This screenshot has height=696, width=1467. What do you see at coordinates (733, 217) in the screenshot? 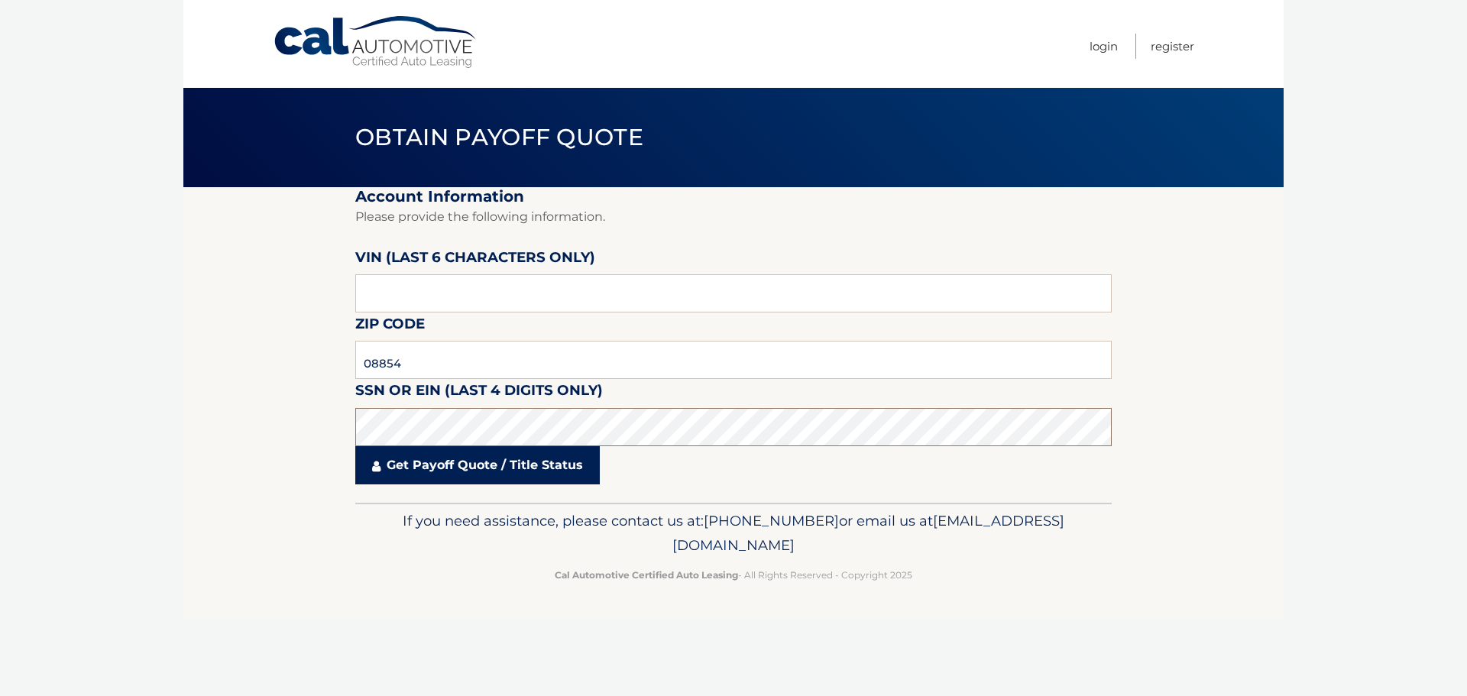
I see `p: Please provide the following information.` at bounding box center [733, 217].